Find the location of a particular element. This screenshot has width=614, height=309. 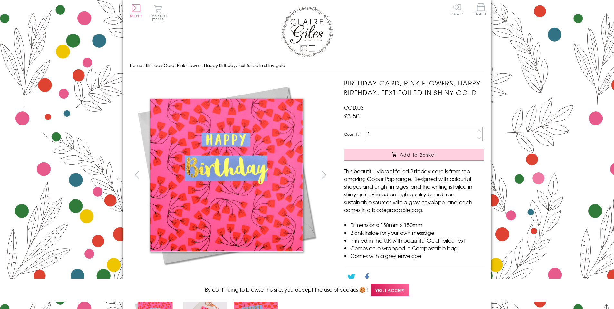

a: Home is located at coordinates (136, 65).